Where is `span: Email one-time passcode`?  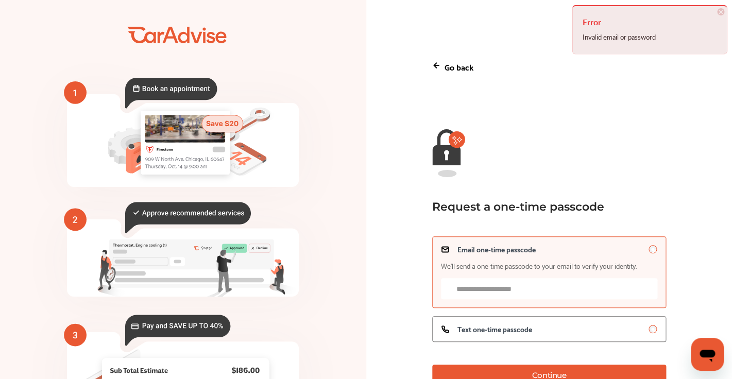
span: Email one-time passcode is located at coordinates (496, 249).